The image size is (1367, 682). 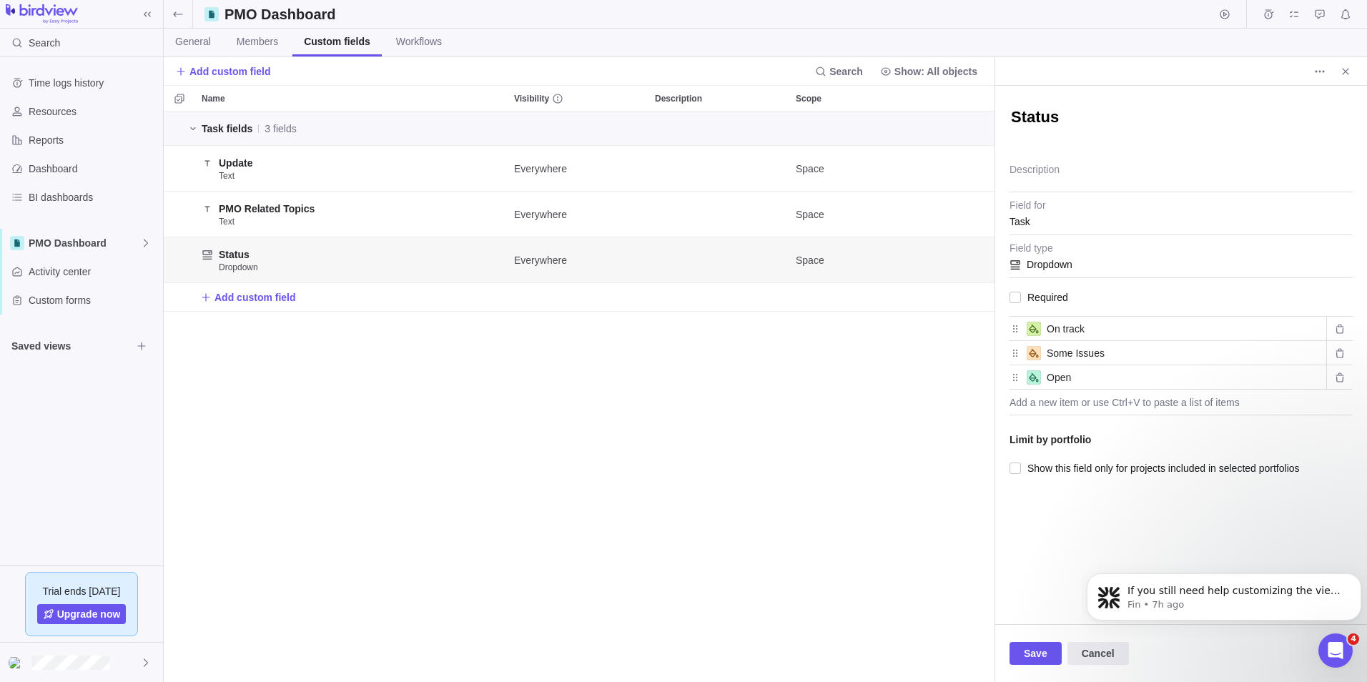 I want to click on span: Activity center, so click(x=93, y=272).